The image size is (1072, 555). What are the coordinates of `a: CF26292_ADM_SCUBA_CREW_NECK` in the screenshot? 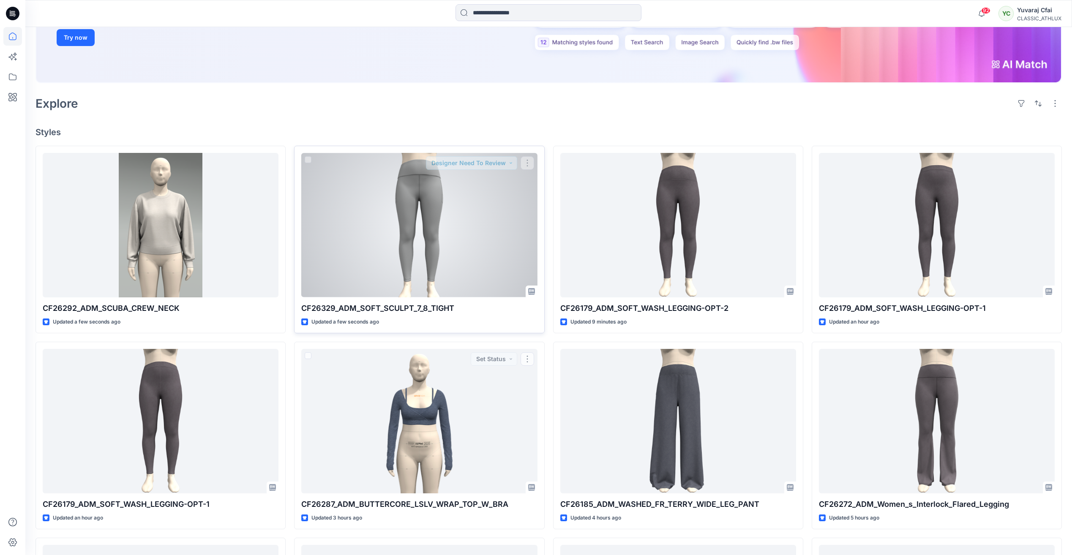 It's located at (160, 225).